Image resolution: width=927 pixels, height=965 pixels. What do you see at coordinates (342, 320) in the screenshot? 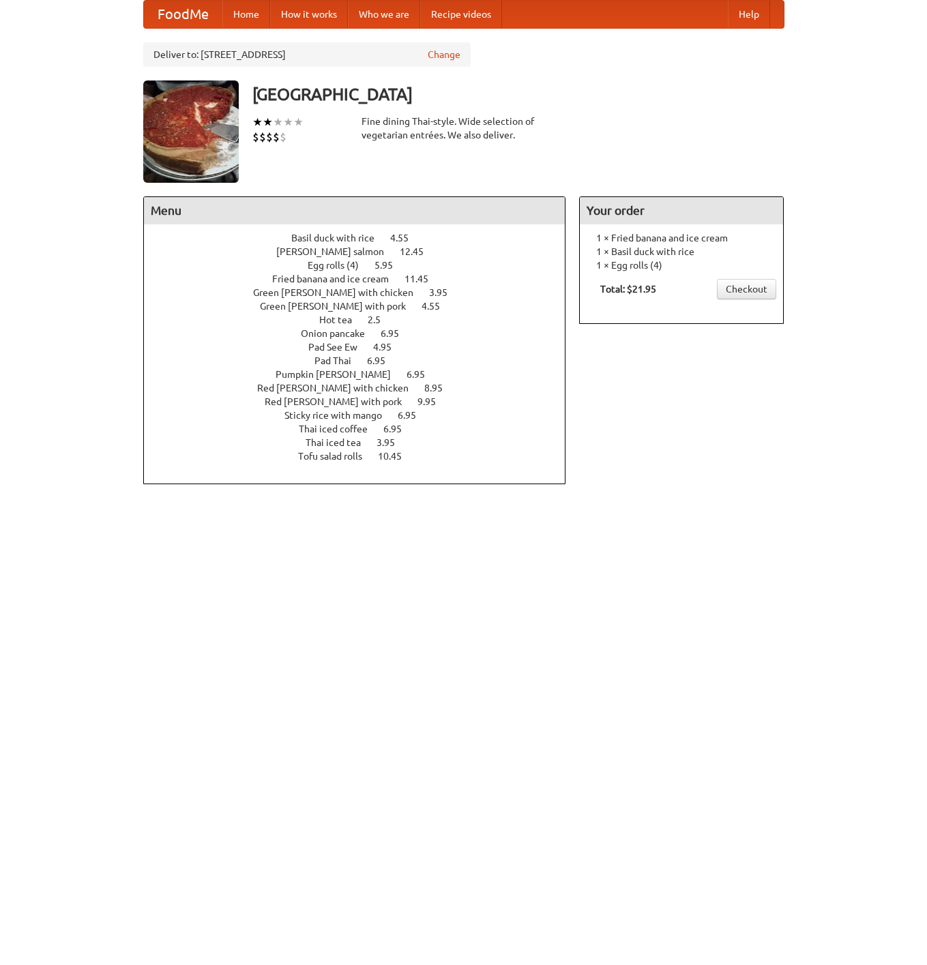
I see `span: Hot tea` at bounding box center [342, 320].